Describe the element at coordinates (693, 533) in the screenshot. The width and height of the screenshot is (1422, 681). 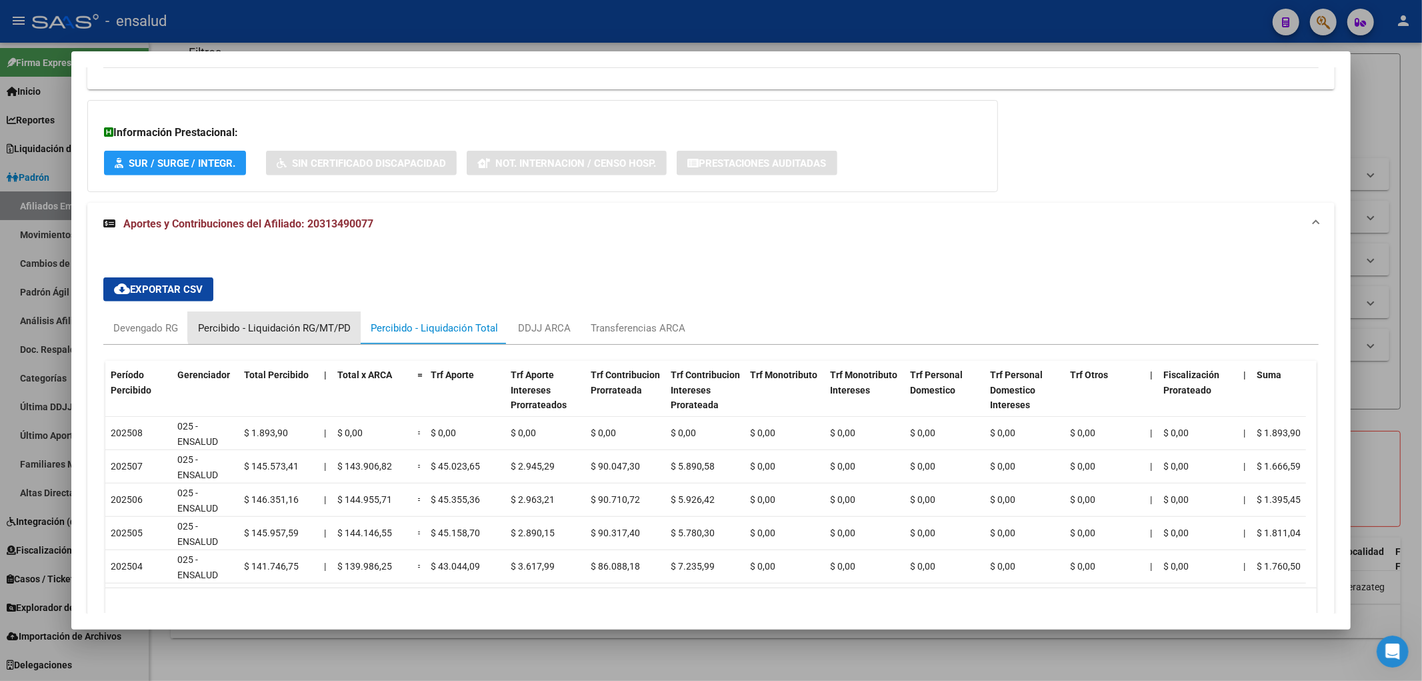
I see `span: $ 5.780,30` at that location.